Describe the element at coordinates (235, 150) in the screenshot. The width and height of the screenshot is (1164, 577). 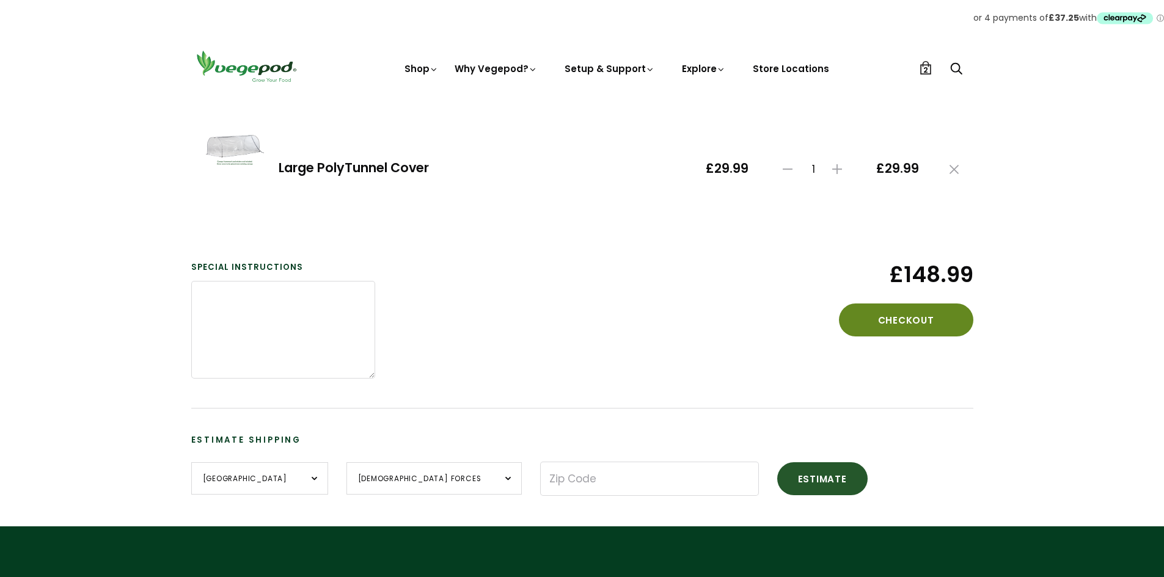
I see `img: Large PolyTunnel Cover` at that location.